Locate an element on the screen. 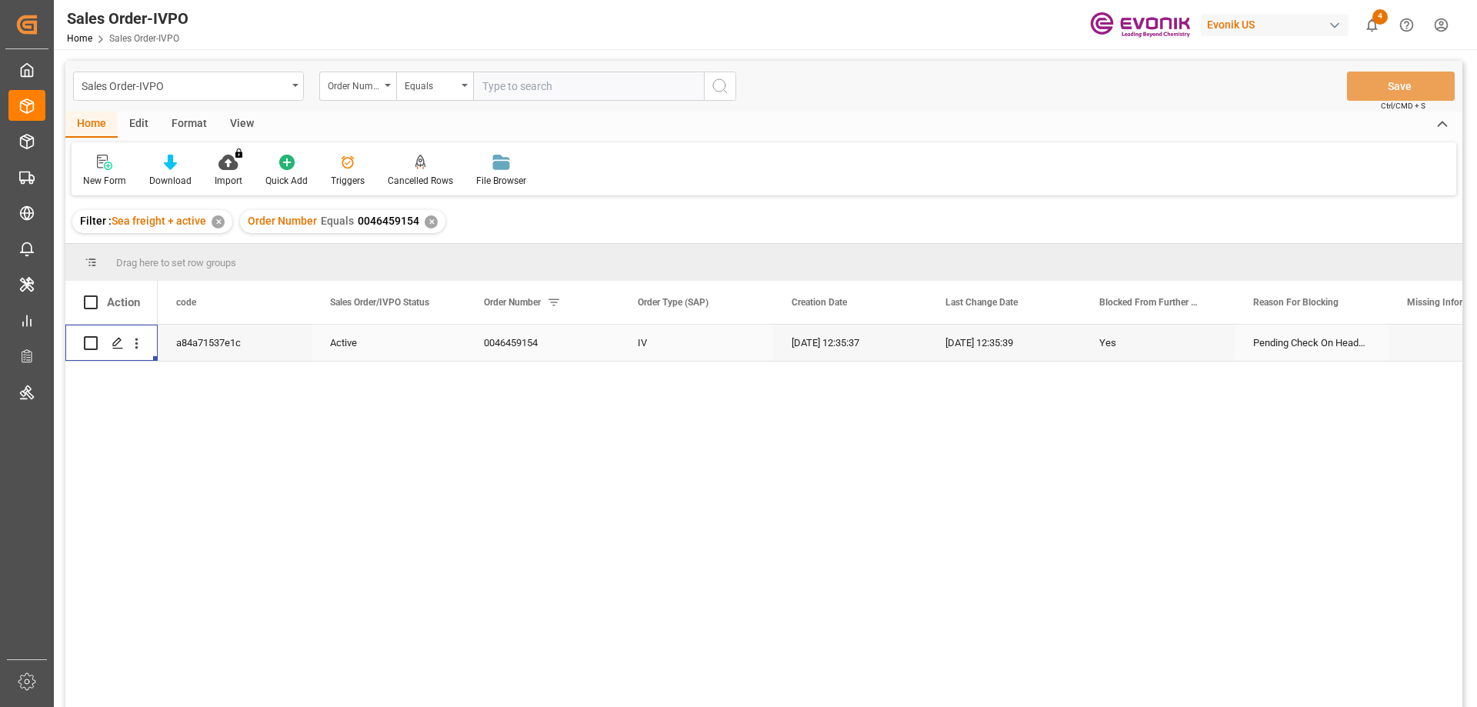 Image resolution: width=1477 pixels, height=707 pixels. span: Ctrl/CMD + S is located at coordinates (1403, 105).